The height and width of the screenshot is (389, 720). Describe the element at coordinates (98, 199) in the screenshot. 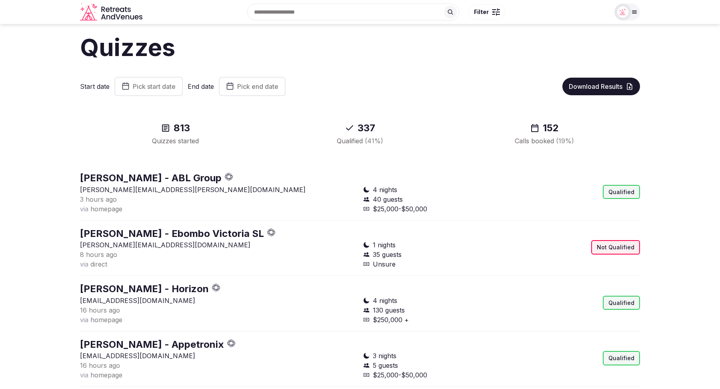

I see `span: 3 hours ago` at that location.